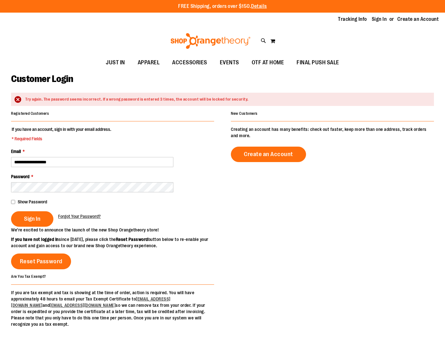  What do you see at coordinates (115, 62) in the screenshot?
I see `span: JUST IN` at bounding box center [115, 62].